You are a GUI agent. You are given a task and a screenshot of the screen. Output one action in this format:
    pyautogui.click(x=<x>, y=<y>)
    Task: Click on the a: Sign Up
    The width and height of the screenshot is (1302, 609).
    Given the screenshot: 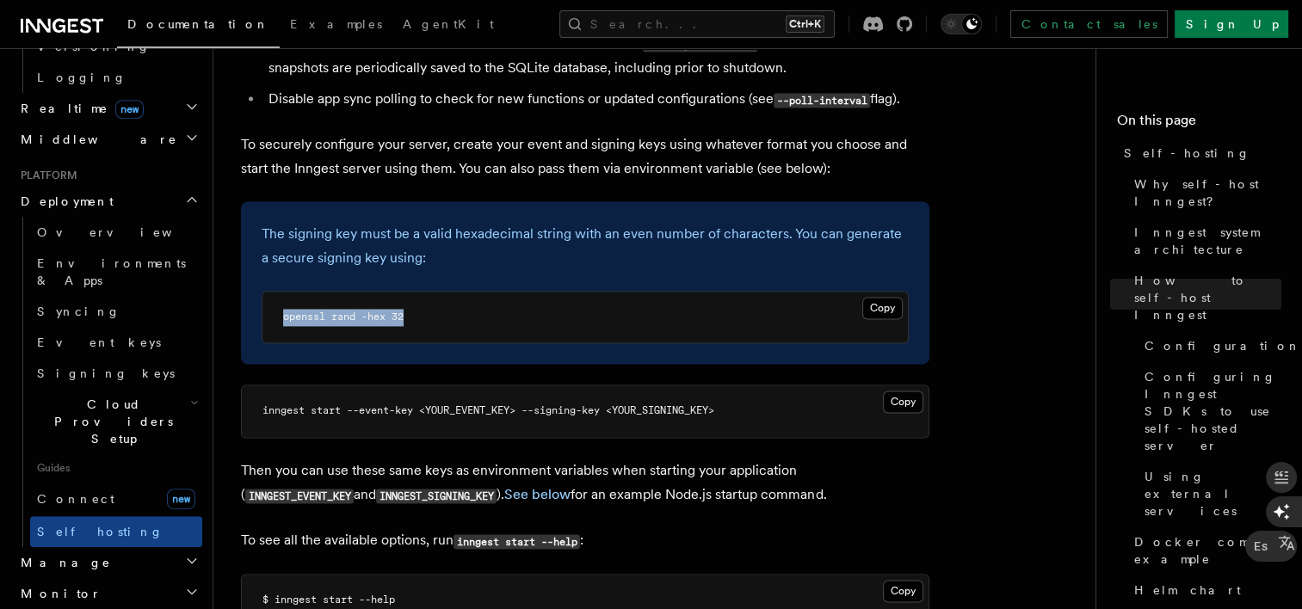 What is the action you would take?
    pyautogui.click(x=1231, y=24)
    